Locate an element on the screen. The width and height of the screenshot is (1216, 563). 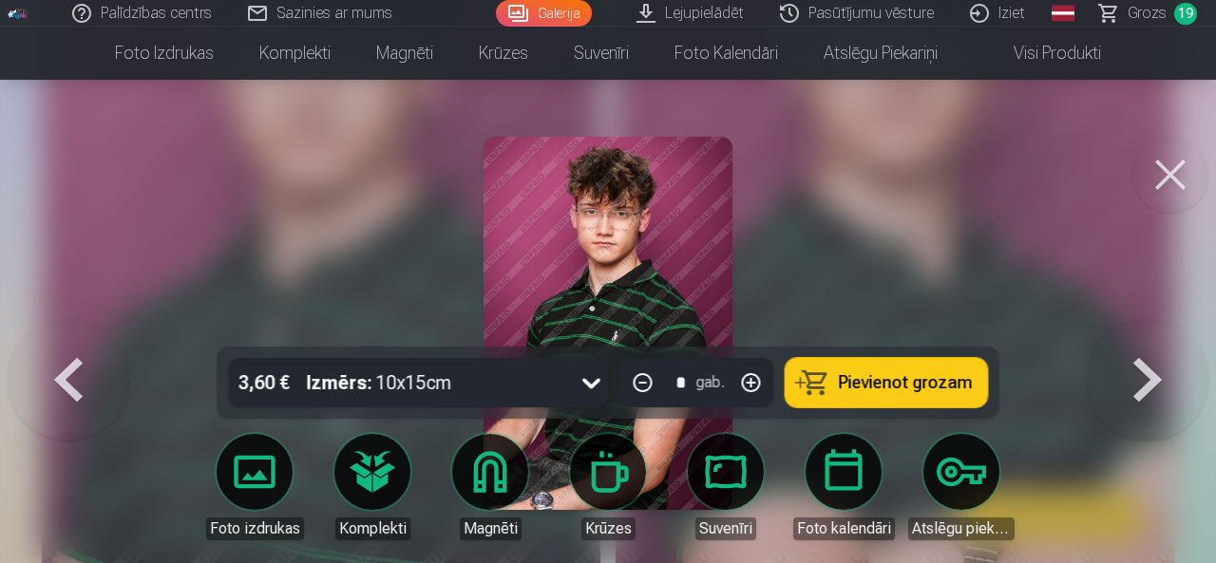
div: Foto izdrukas is located at coordinates (255, 529).